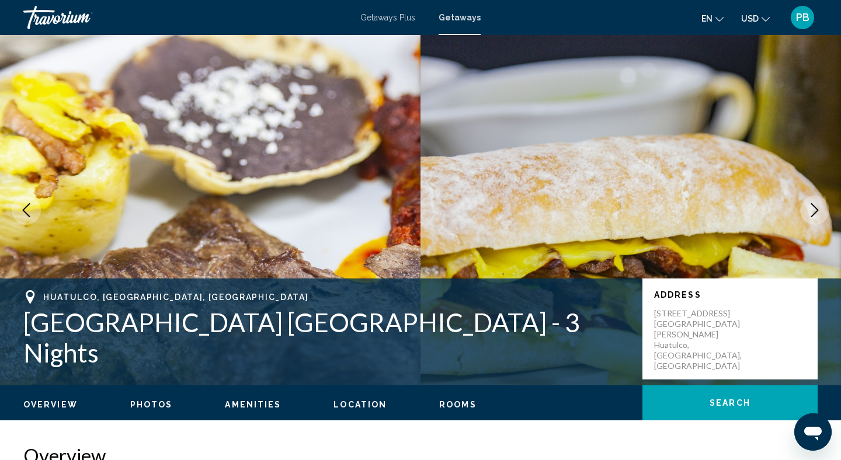 Image resolution: width=841 pixels, height=460 pixels. I want to click on button: Search, so click(730, 403).